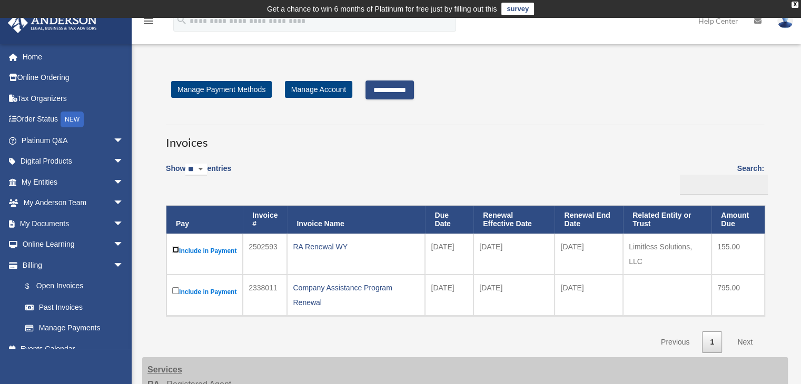 This screenshot has height=384, width=801. What do you see at coordinates (196, 170) in the screenshot?
I see `select: Showentries` at bounding box center [196, 170].